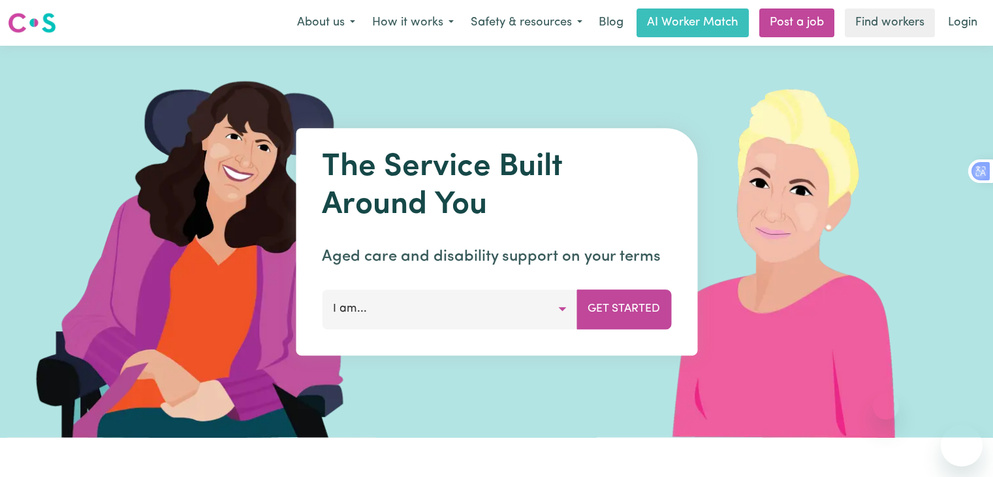  What do you see at coordinates (693, 23) in the screenshot?
I see `a: AI Worker Match` at bounding box center [693, 23].